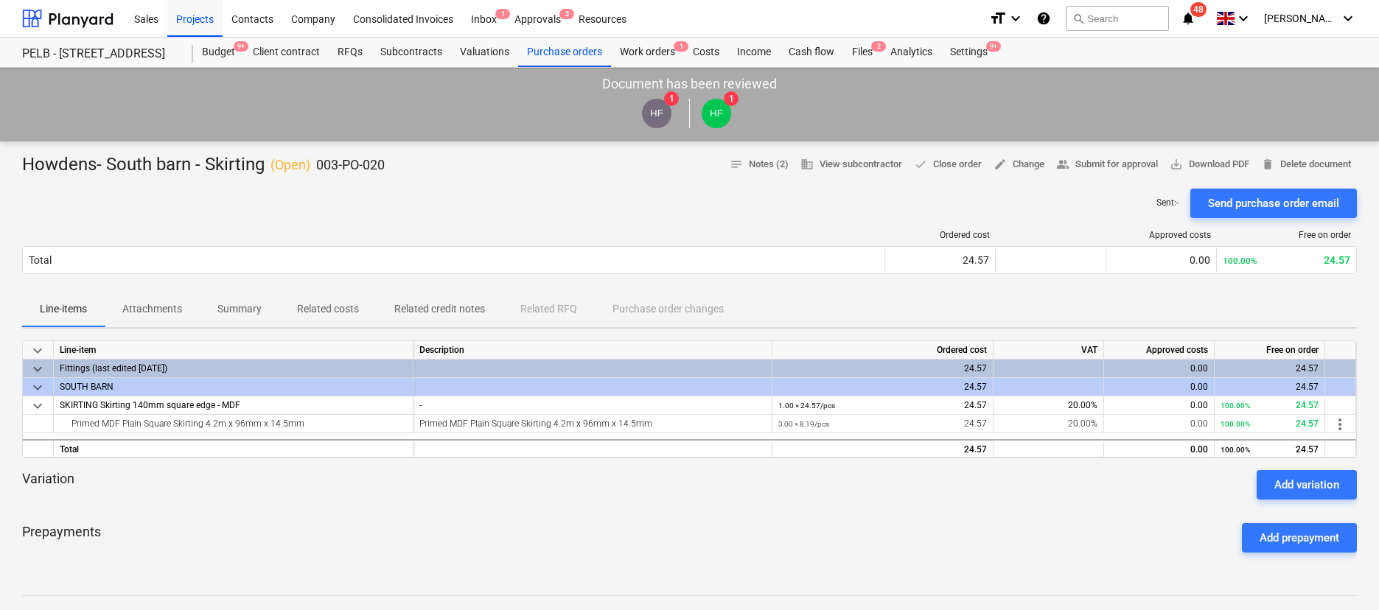 The image size is (1379, 610). What do you see at coordinates (411, 52) in the screenshot?
I see `a: Subcontracts` at bounding box center [411, 52].